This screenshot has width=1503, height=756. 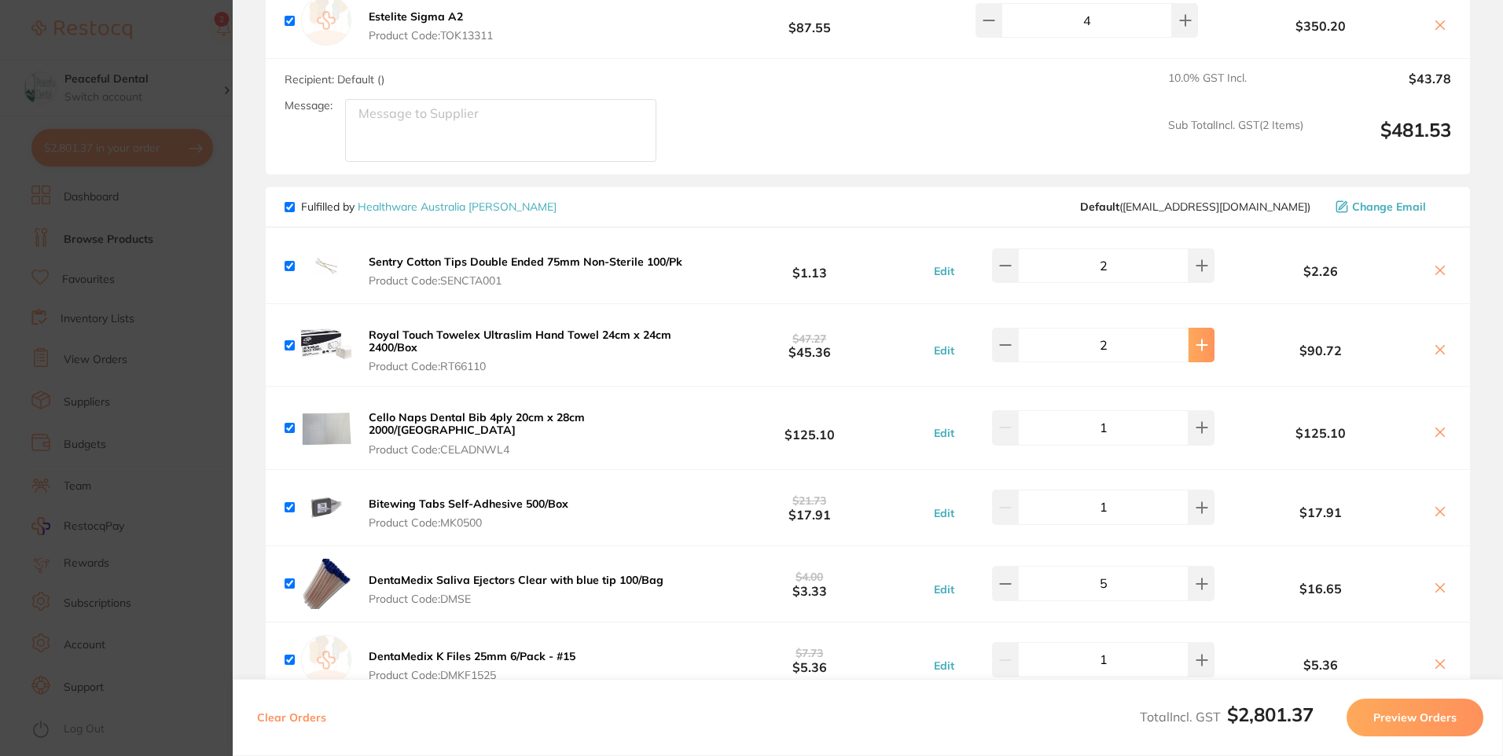 I want to click on span: $4.00, so click(x=809, y=577).